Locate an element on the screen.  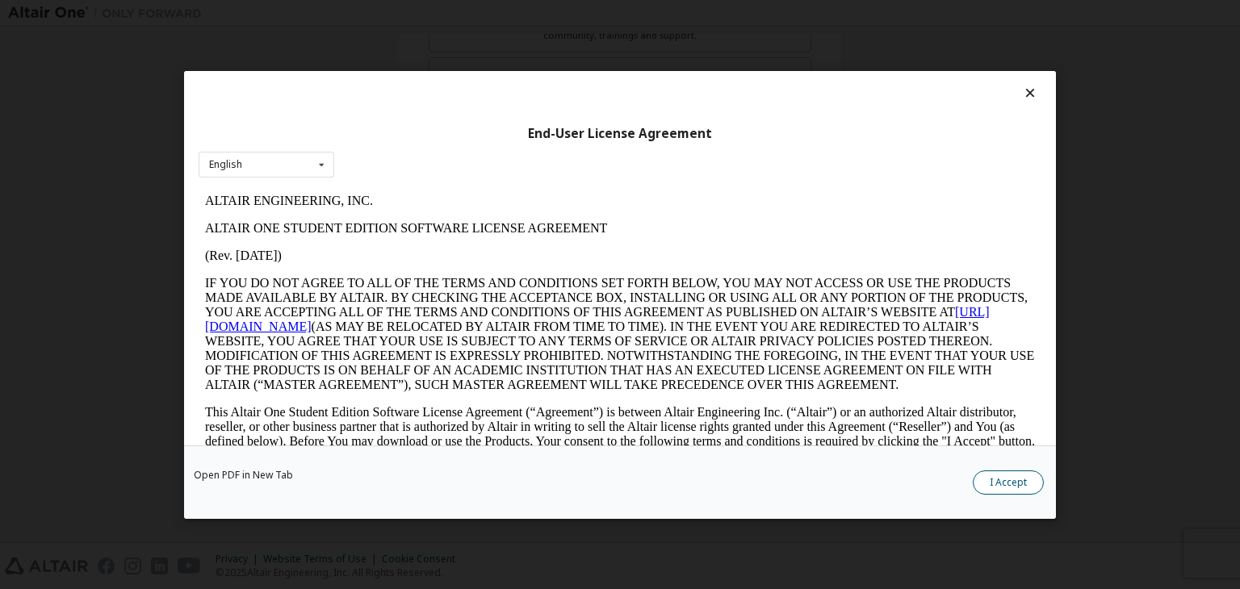
p: ALTAIR ENGINEERING, INC. is located at coordinates (421, 14).